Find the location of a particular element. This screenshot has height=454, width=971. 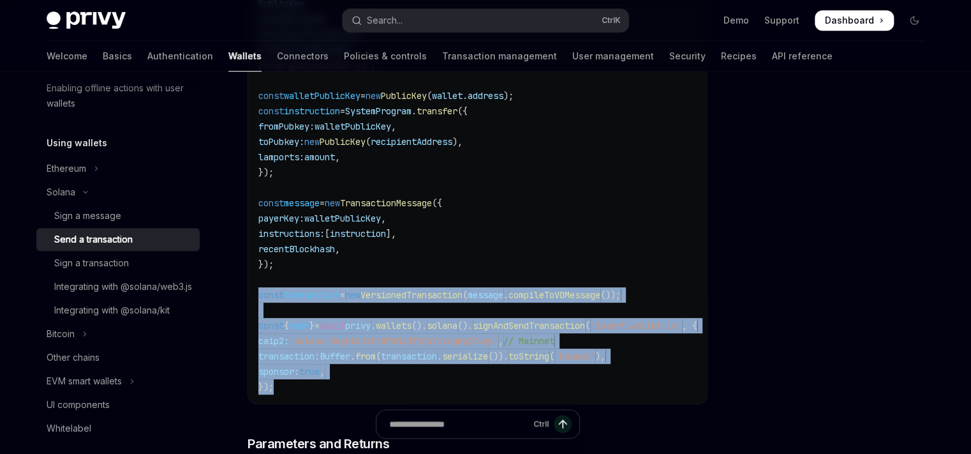

span: Dashboard is located at coordinates (849, 20).